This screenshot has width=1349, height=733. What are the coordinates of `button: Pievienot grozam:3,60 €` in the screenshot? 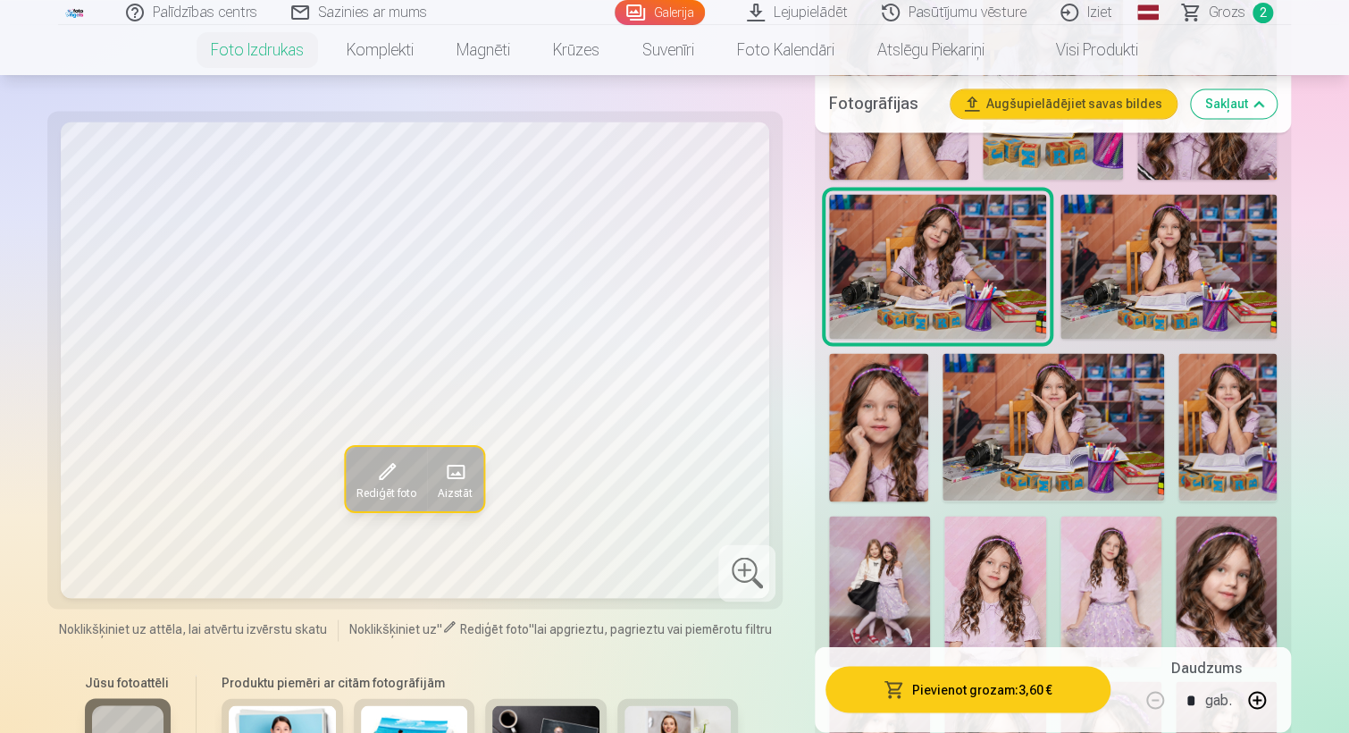 It's located at (968, 690).